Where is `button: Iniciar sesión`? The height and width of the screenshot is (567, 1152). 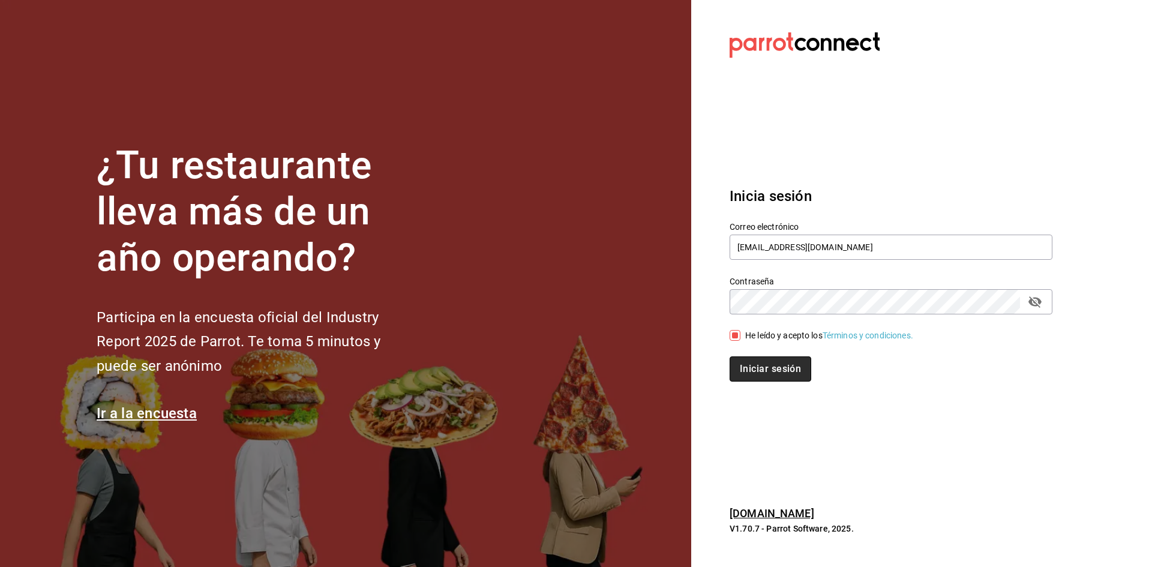
button: Iniciar sesión is located at coordinates (770, 369).